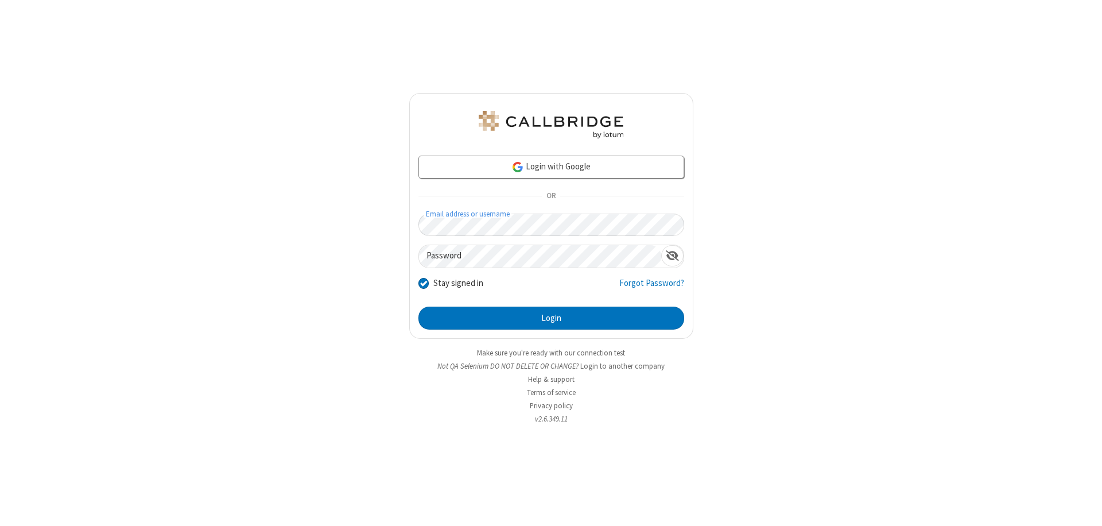  I want to click on a: Help & support, so click(551, 379).